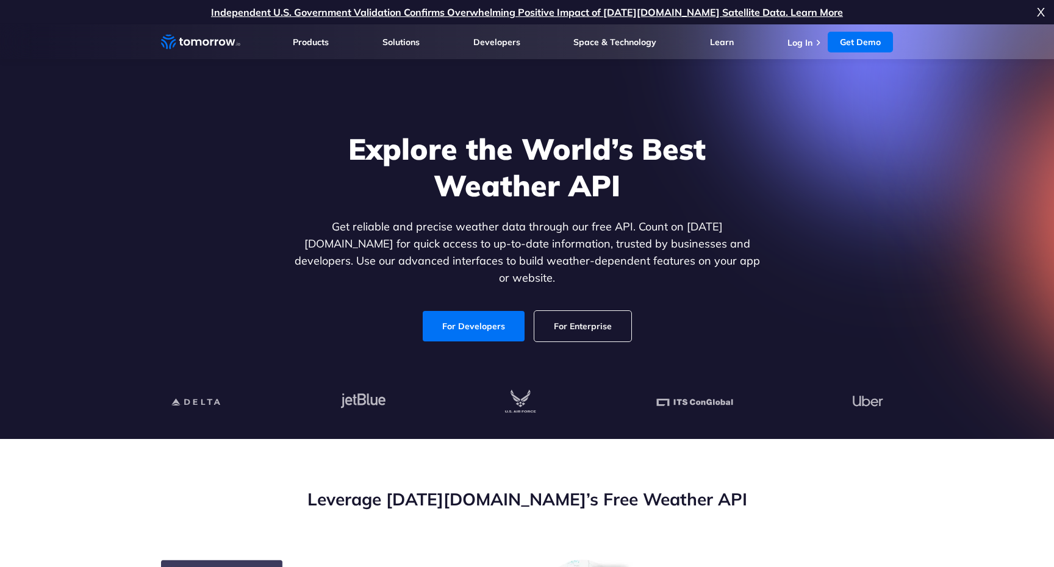 The height and width of the screenshot is (567, 1054). I want to click on a: Get Demo, so click(860, 42).